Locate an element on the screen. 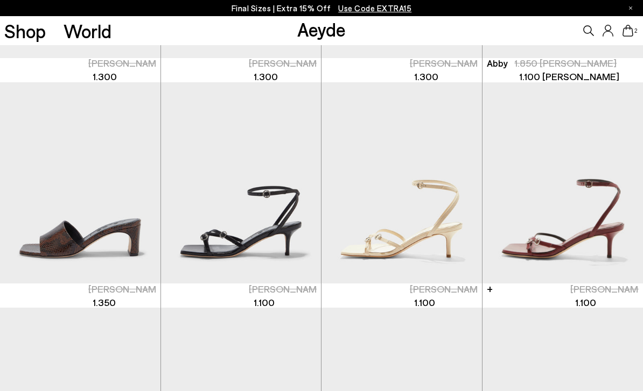 This screenshot has height=391, width=643. span: Navigate to /collections/ss25-final-sizes is located at coordinates (375, 8).